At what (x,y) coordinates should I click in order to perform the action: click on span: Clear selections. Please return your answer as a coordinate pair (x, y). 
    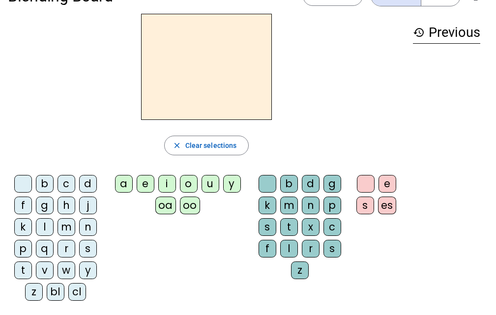
    Looking at the image, I should click on (211, 146).